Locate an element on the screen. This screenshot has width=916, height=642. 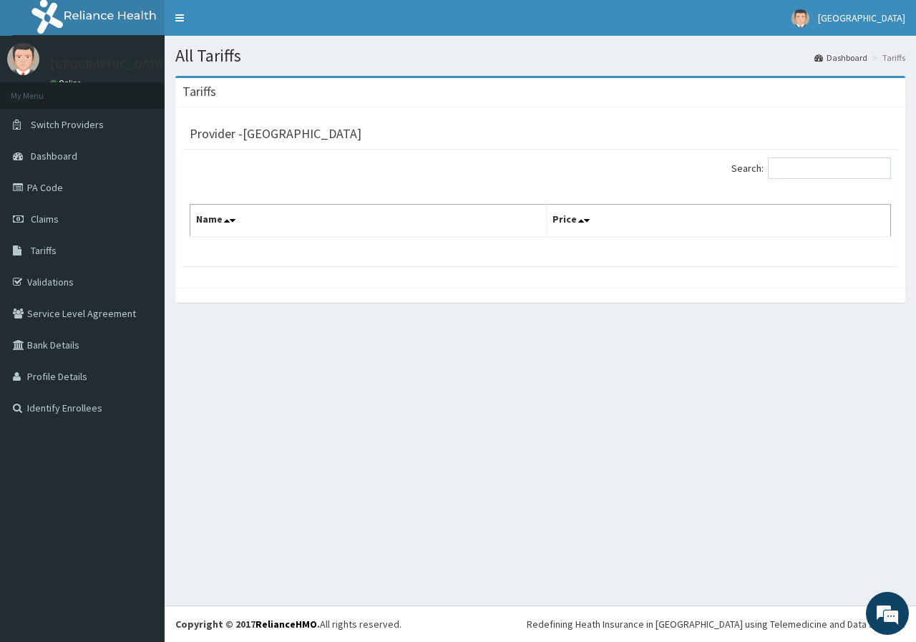
footer: All rights reserved. is located at coordinates (540, 623).